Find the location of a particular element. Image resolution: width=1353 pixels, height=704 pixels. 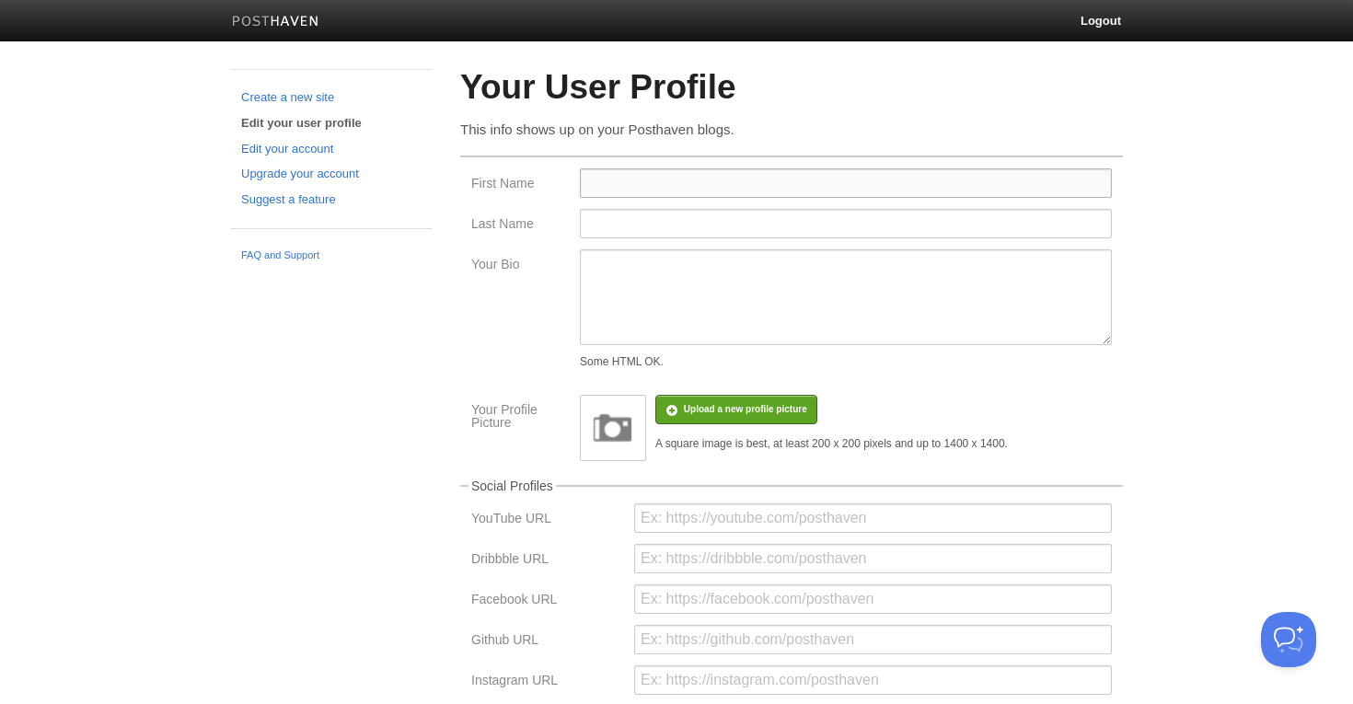

label: First Name is located at coordinates (520, 185).